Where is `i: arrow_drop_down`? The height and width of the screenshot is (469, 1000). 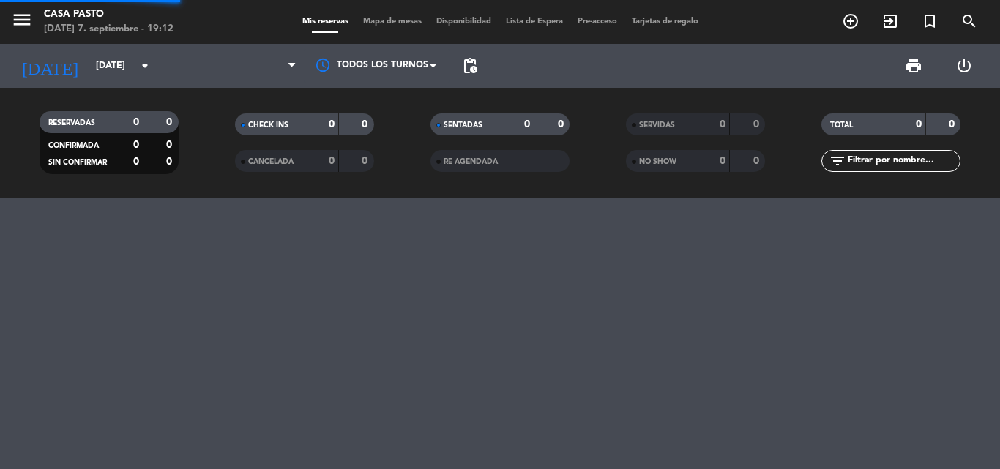 i: arrow_drop_down is located at coordinates (145, 66).